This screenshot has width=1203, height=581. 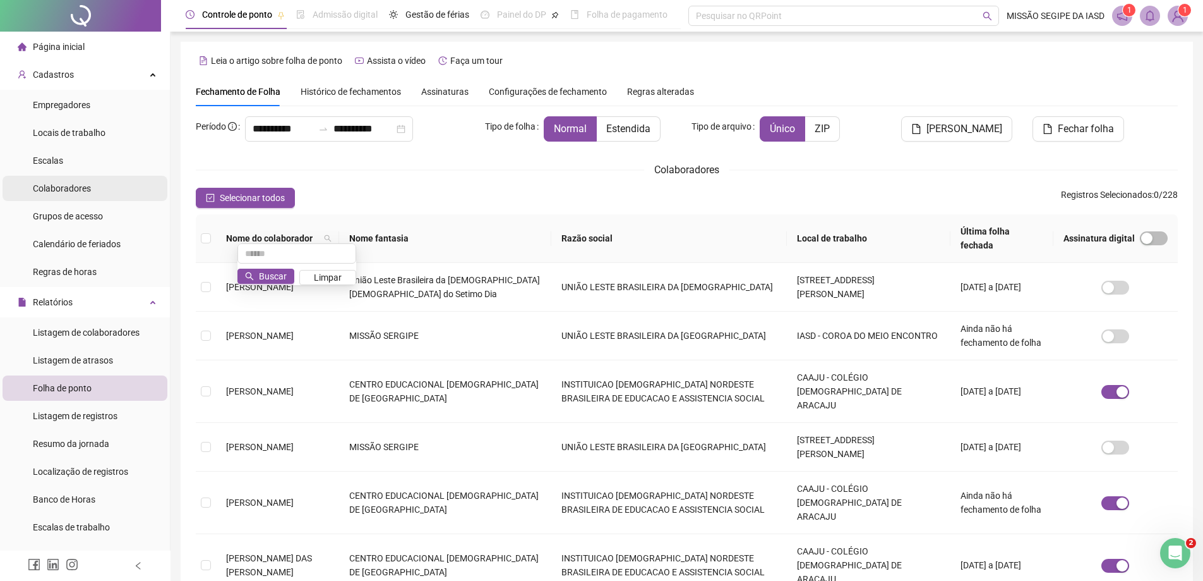 What do you see at coordinates (522, 15) in the screenshot?
I see `span: Painel do DP` at bounding box center [522, 15].